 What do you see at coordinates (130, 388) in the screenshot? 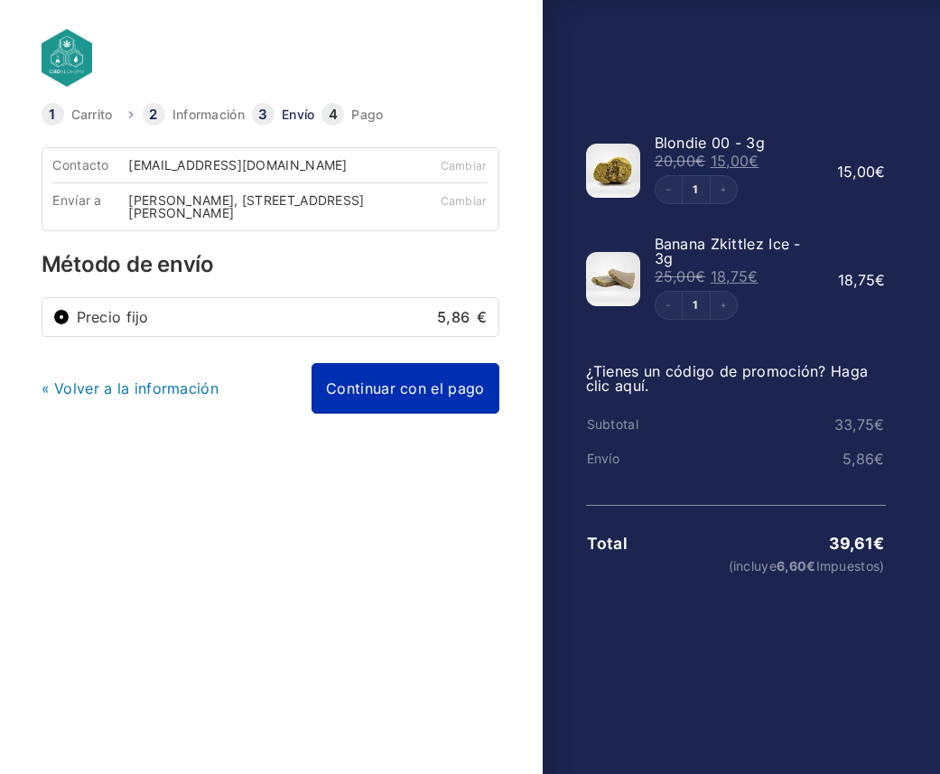
I see `a: « Volver a la información` at bounding box center [130, 388].